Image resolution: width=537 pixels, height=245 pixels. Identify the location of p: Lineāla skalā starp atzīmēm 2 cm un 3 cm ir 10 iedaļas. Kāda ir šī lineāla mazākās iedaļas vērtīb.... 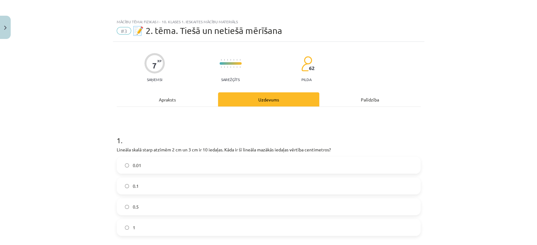
(268, 150).